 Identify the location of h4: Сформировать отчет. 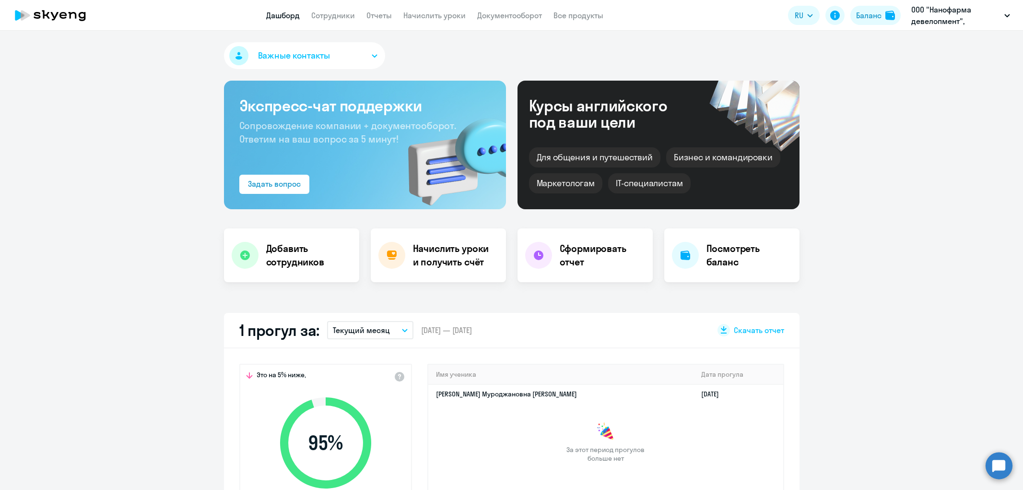
(602, 255).